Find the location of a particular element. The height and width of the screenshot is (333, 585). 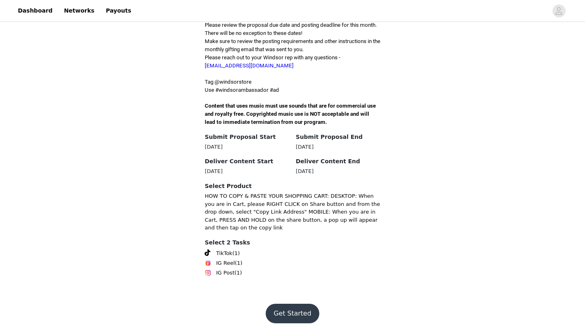

span: IG Reel is located at coordinates (225, 263).